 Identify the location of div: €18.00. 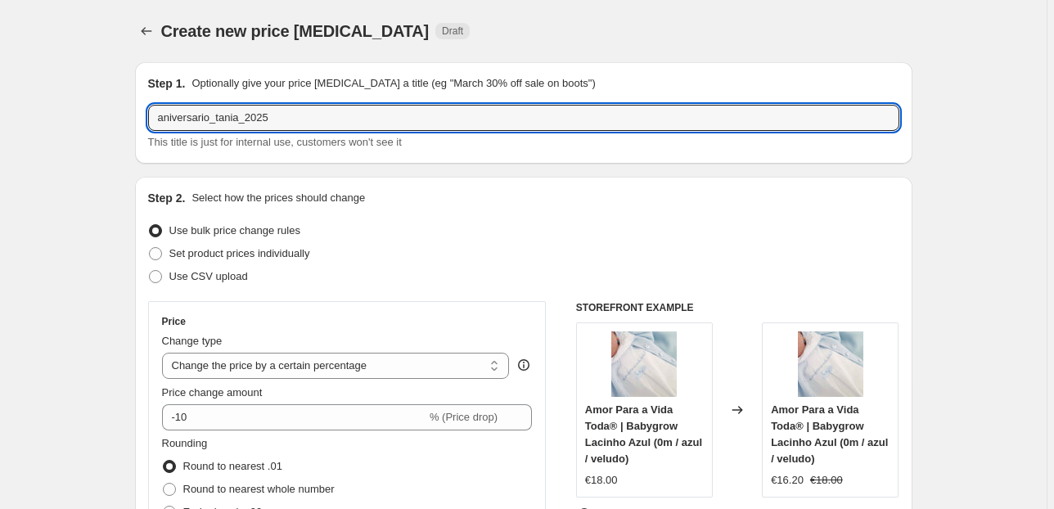
(601, 480).